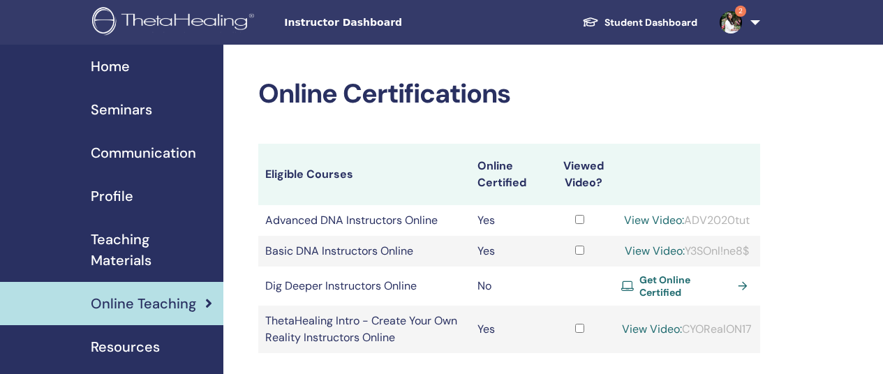 The width and height of the screenshot is (883, 374). Describe the element at coordinates (364, 221) in the screenshot. I see `td: Advanced DNA Instructors Online` at that location.